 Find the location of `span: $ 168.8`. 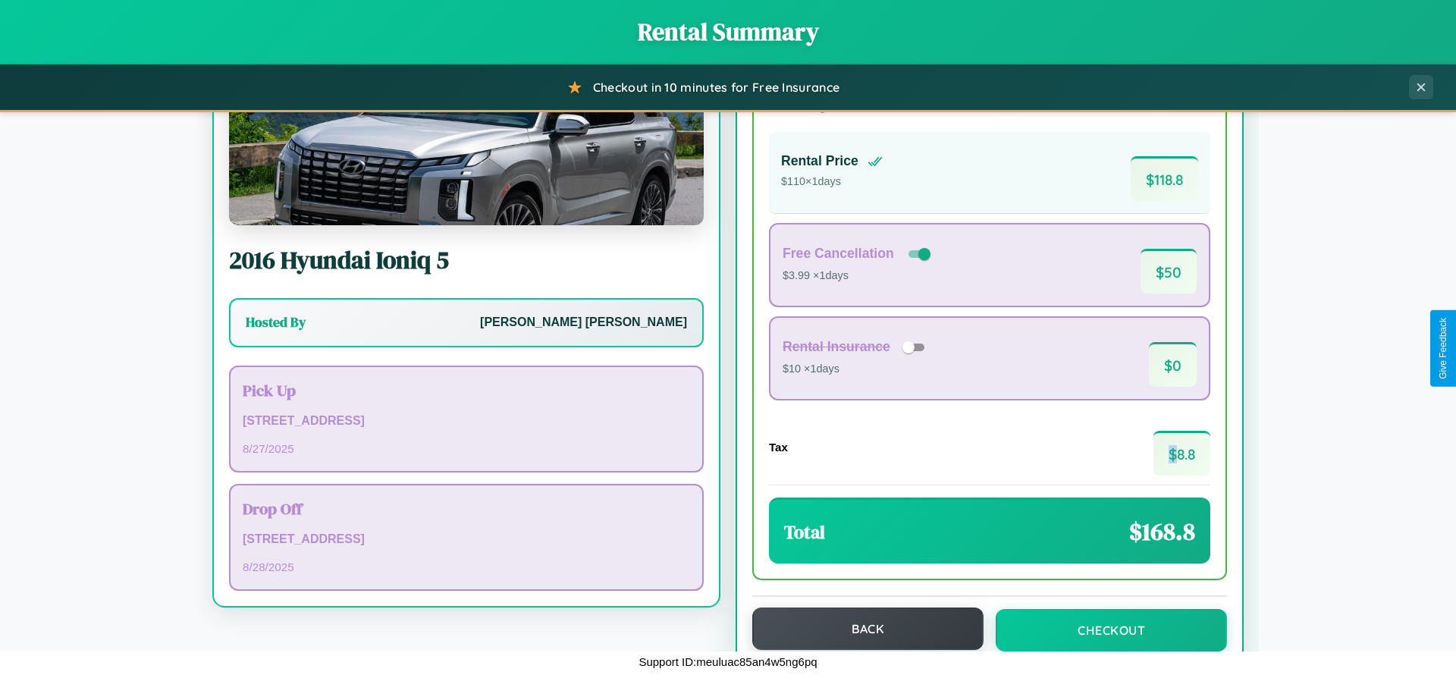

span: $ 168.8 is located at coordinates (1161, 531).